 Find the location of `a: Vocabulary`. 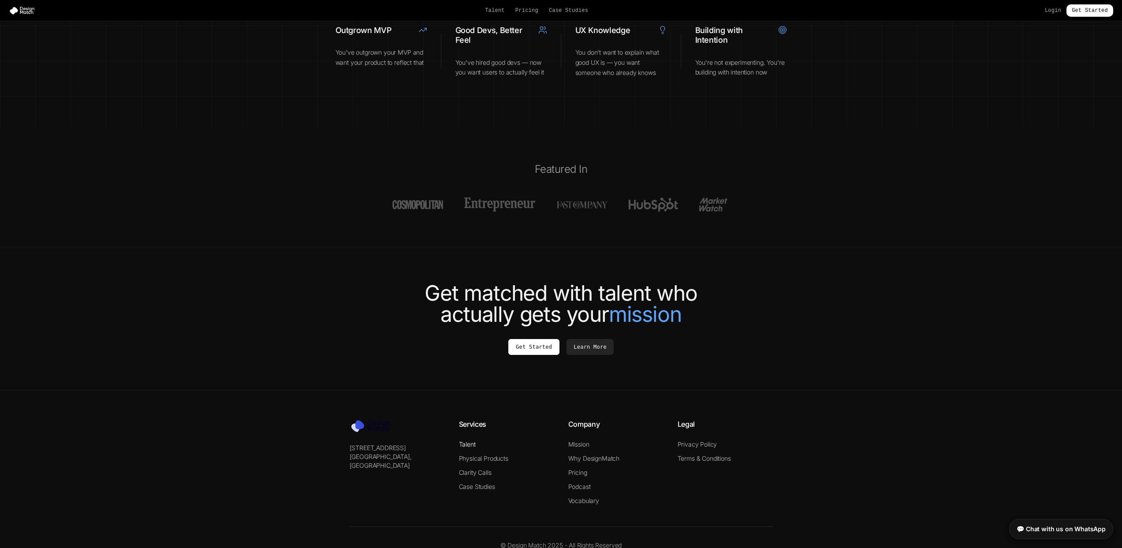

a: Vocabulary is located at coordinates (584, 500).